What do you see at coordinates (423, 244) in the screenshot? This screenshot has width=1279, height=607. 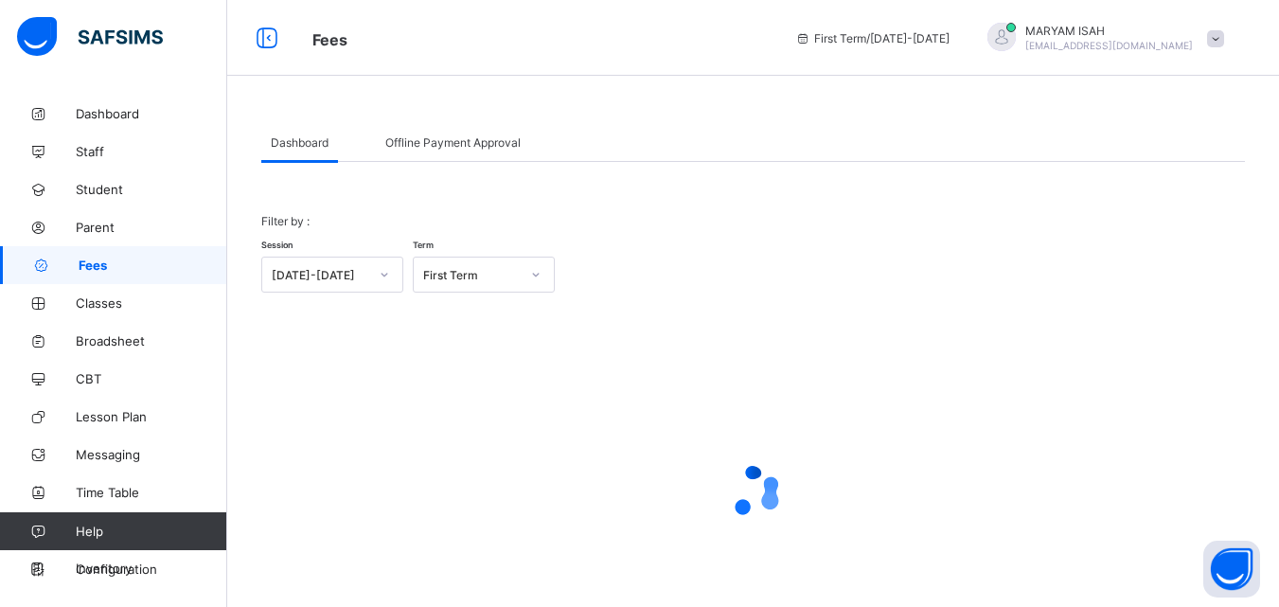 I see `span: Term` at bounding box center [423, 244].